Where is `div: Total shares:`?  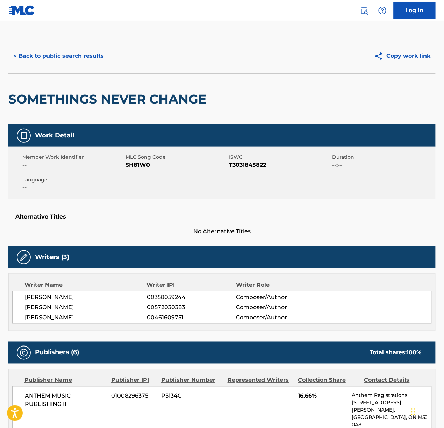 div: Total shares: is located at coordinates (395, 353).